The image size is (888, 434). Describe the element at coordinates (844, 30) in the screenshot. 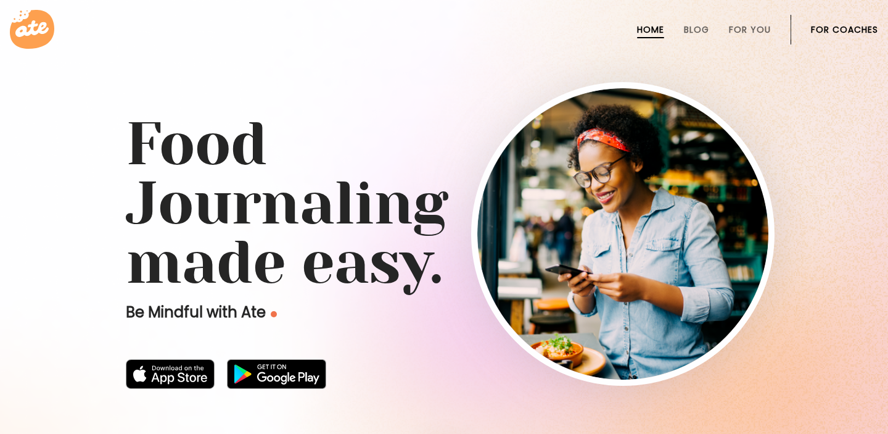

I see `a: For Coaches` at that location.